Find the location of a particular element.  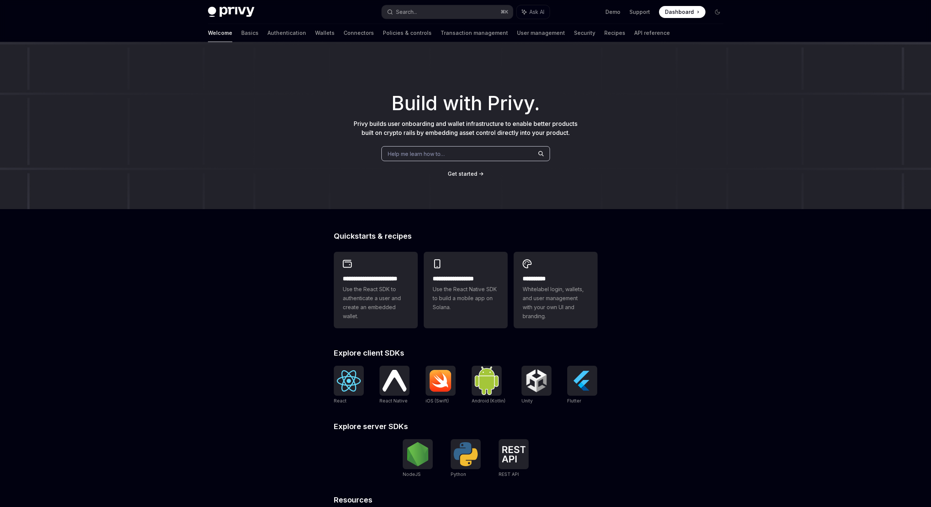

a: Dashboard is located at coordinates (682, 12).